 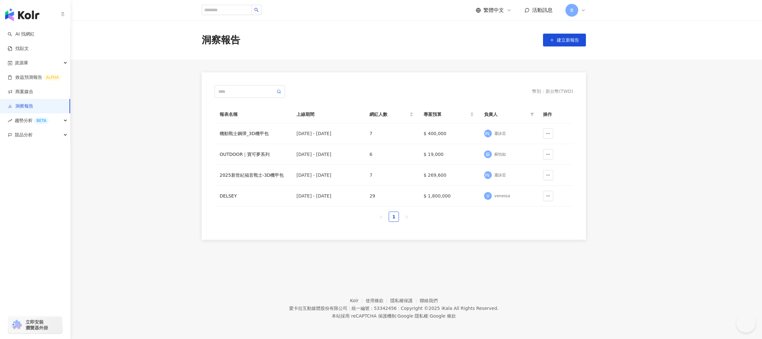 I want to click on a: Kolr, so click(x=358, y=301).